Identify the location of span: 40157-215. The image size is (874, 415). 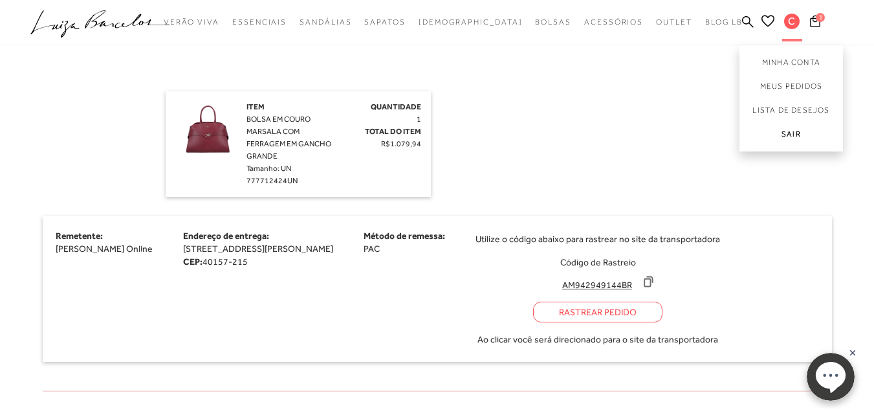
(225, 261).